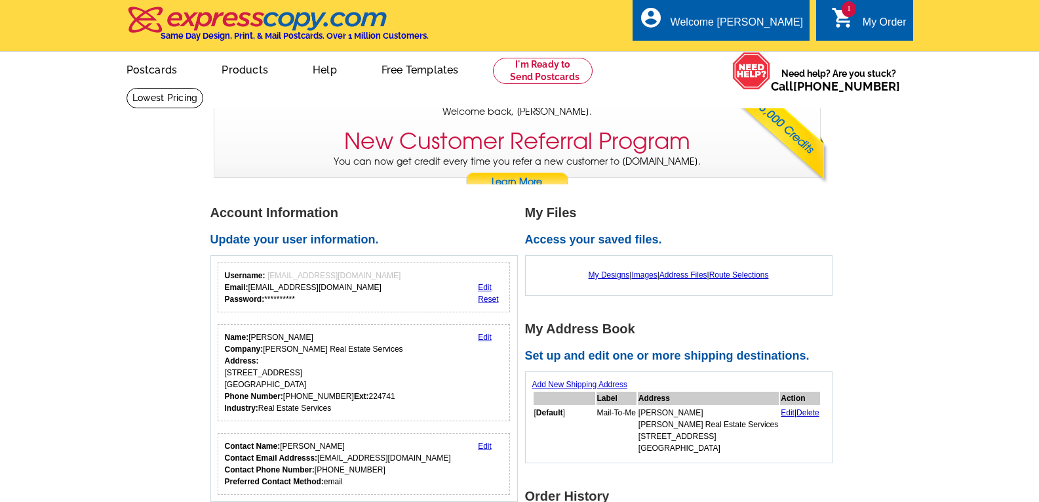  Describe the element at coordinates (368, 240) in the screenshot. I see `h2: Update your user information.` at that location.